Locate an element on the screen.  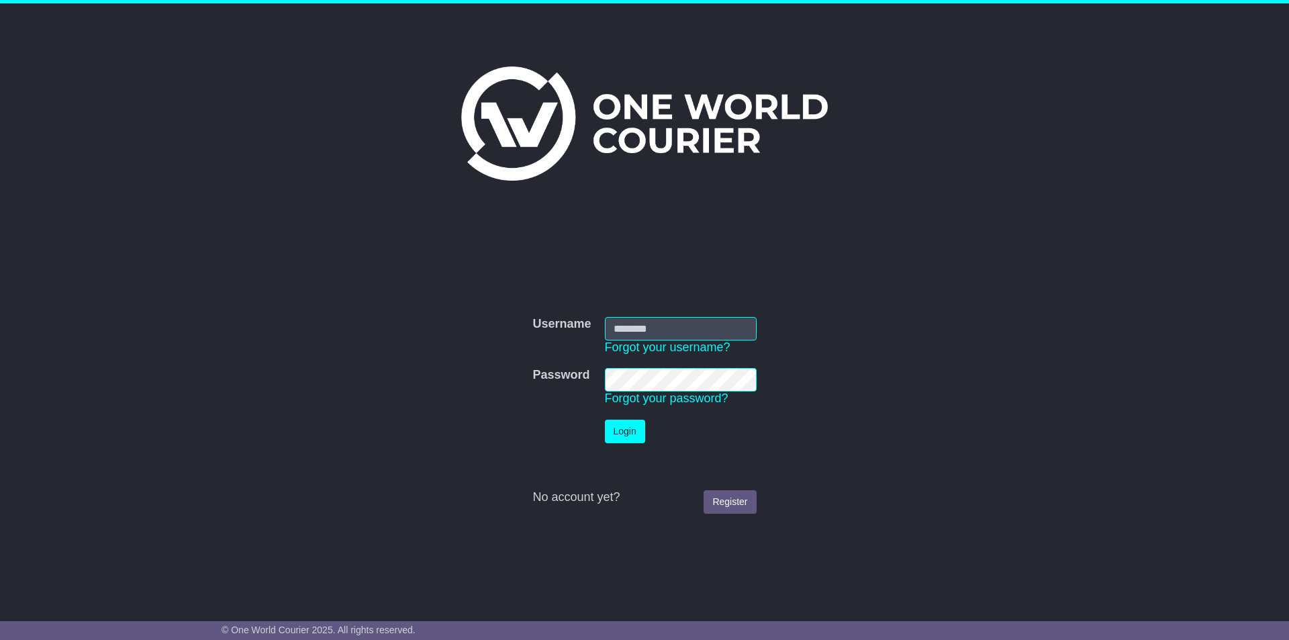
button: Login is located at coordinates (625, 431).